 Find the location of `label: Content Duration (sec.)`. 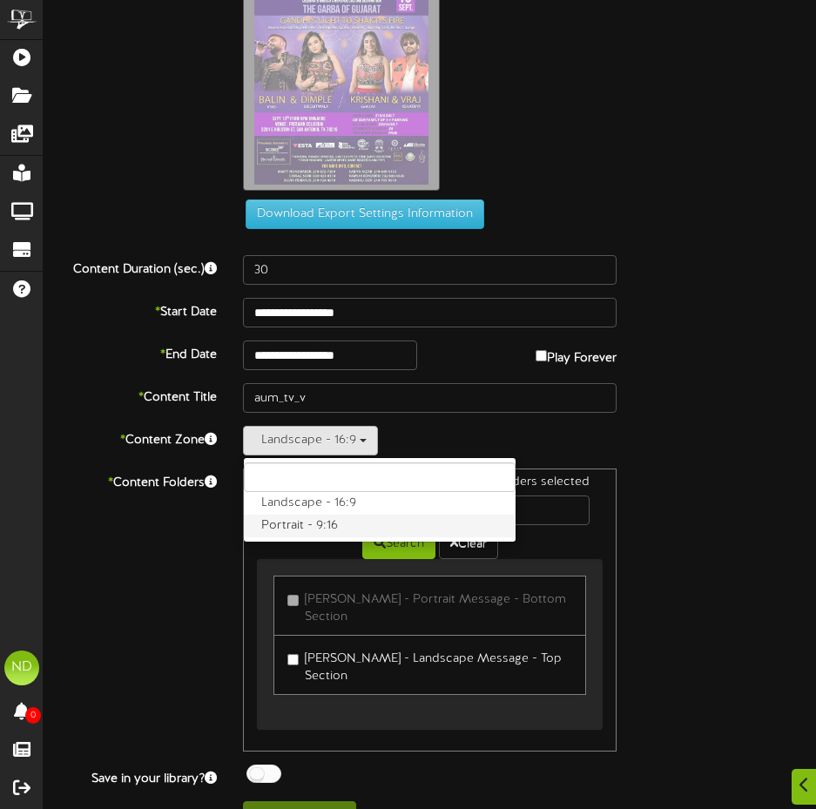

label: Content Duration (sec.) is located at coordinates (130, 267).